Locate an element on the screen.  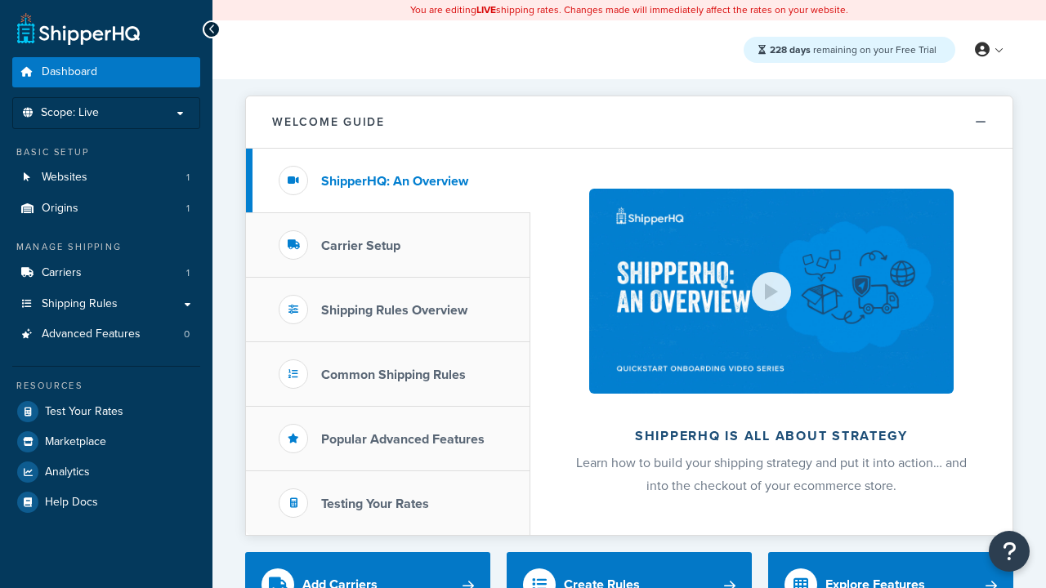
span: Dashboard is located at coordinates (69, 72).